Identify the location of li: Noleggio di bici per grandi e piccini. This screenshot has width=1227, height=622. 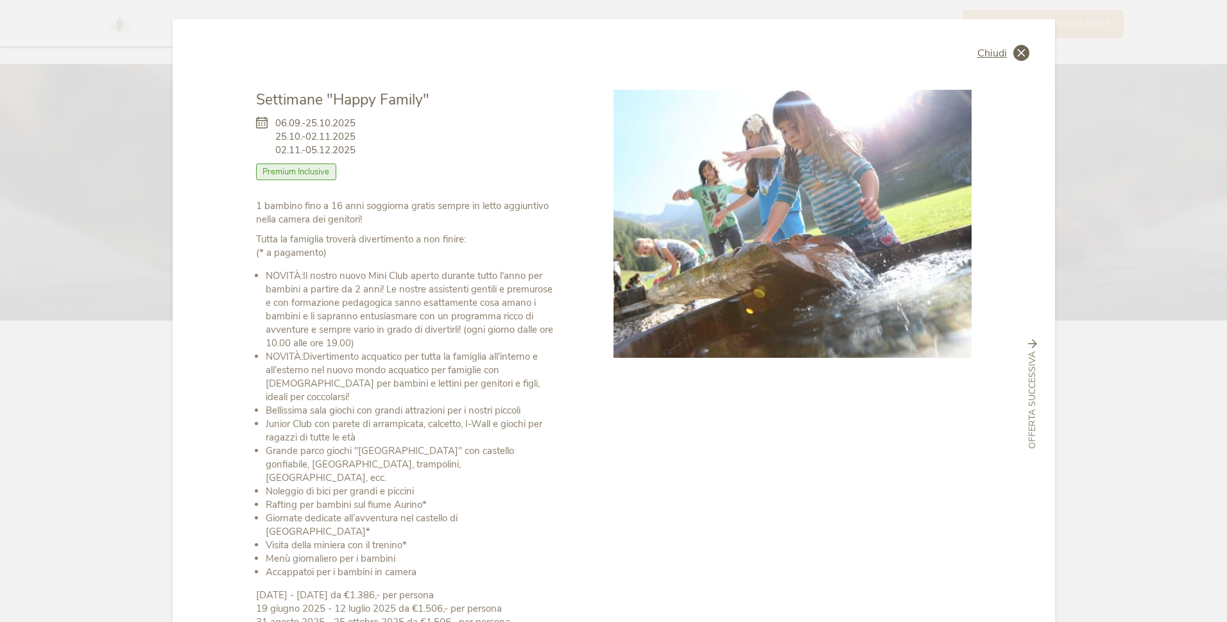
(411, 491).